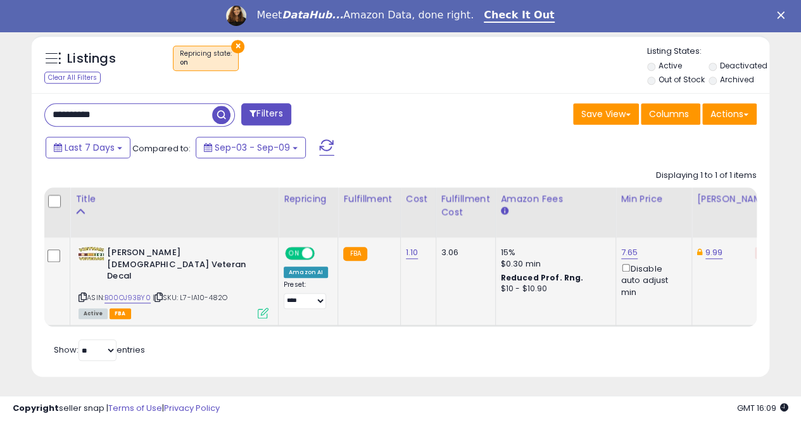 The image size is (801, 421). What do you see at coordinates (505, 212) in the screenshot?
I see `small: Amazon Fees.` at bounding box center [505, 212].